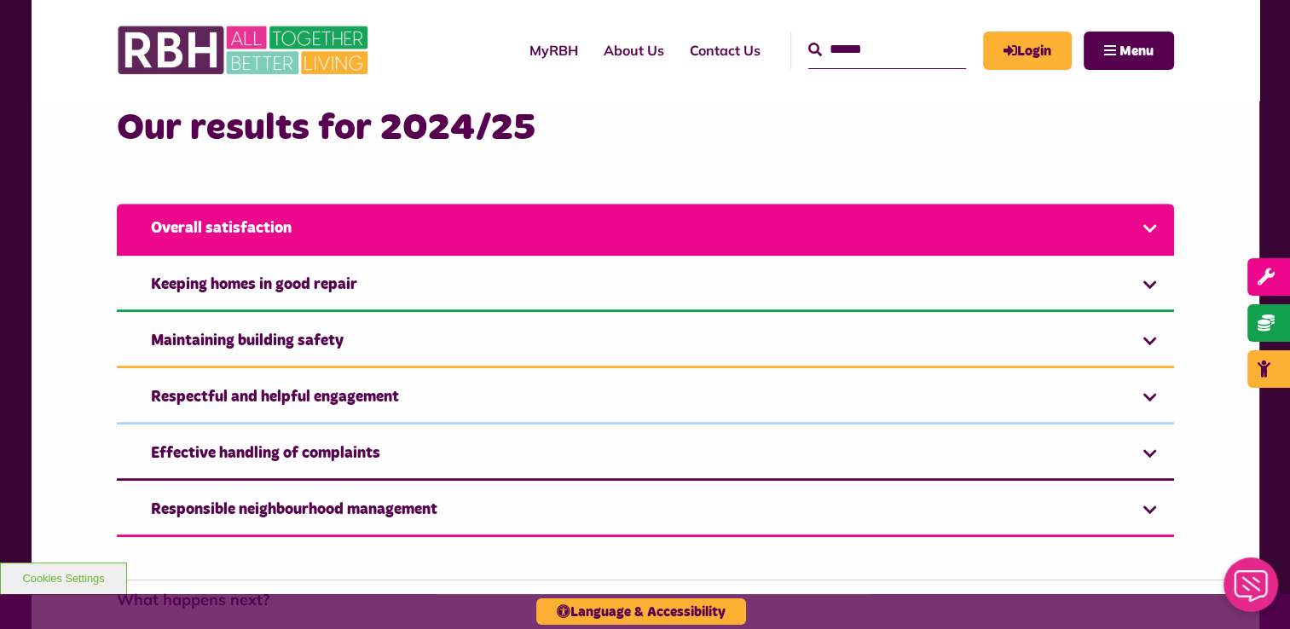 The image size is (1290, 629). What do you see at coordinates (645, 454) in the screenshot?
I see `a: Effective handling of complaints` at bounding box center [645, 454].